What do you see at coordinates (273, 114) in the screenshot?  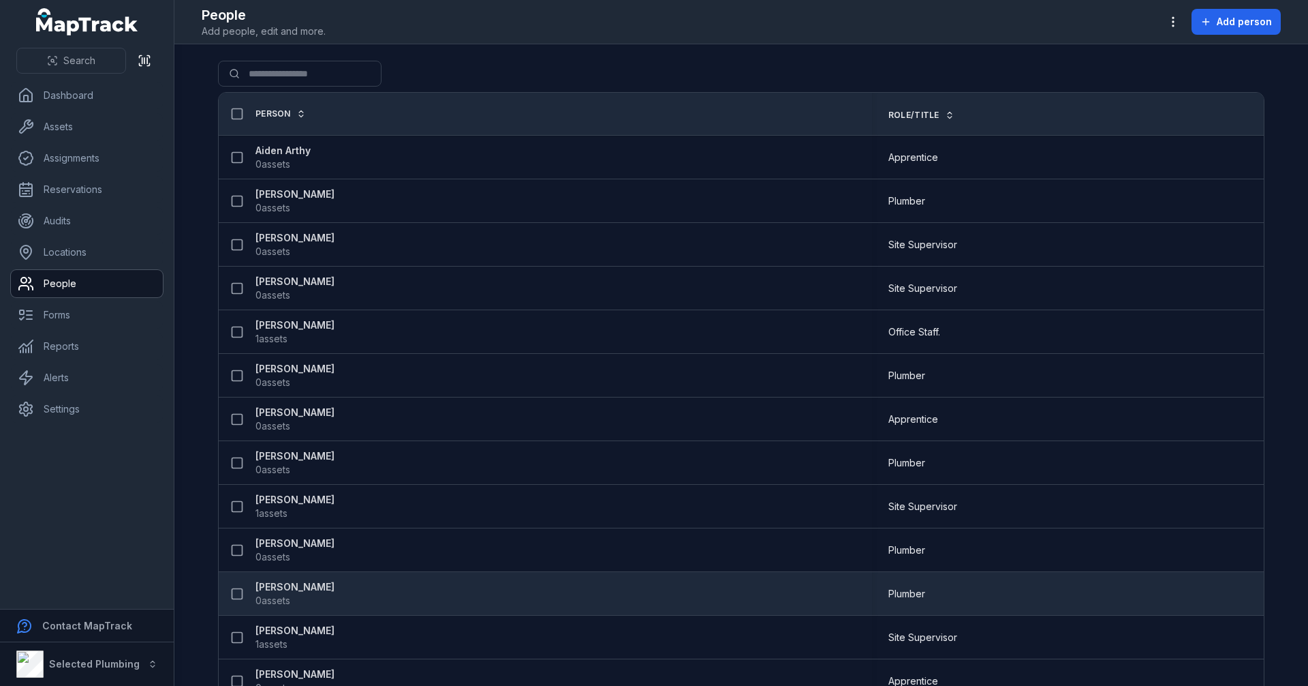 I see `span: Person` at bounding box center [273, 114].